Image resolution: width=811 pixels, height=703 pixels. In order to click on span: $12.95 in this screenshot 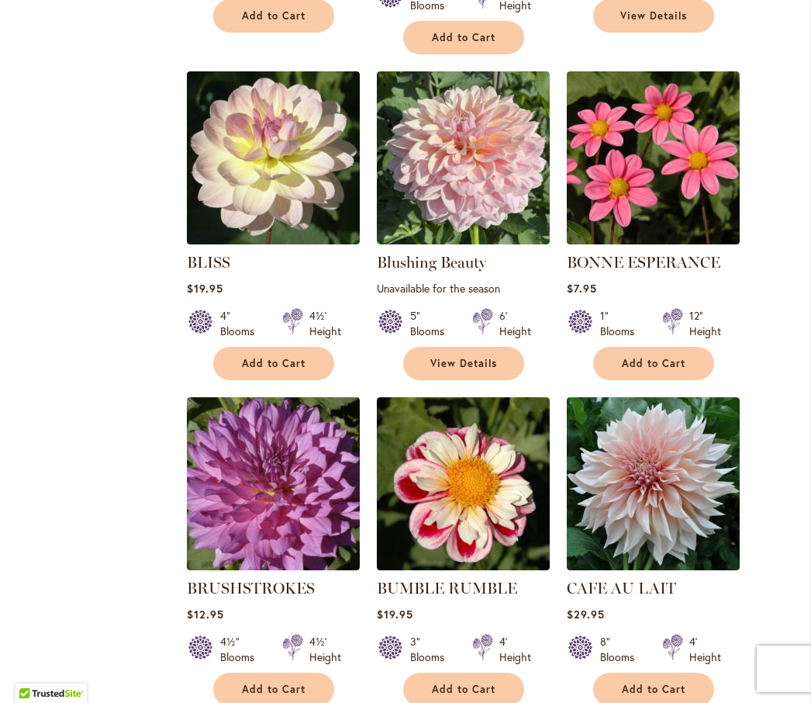, I will do `click(206, 613)`.